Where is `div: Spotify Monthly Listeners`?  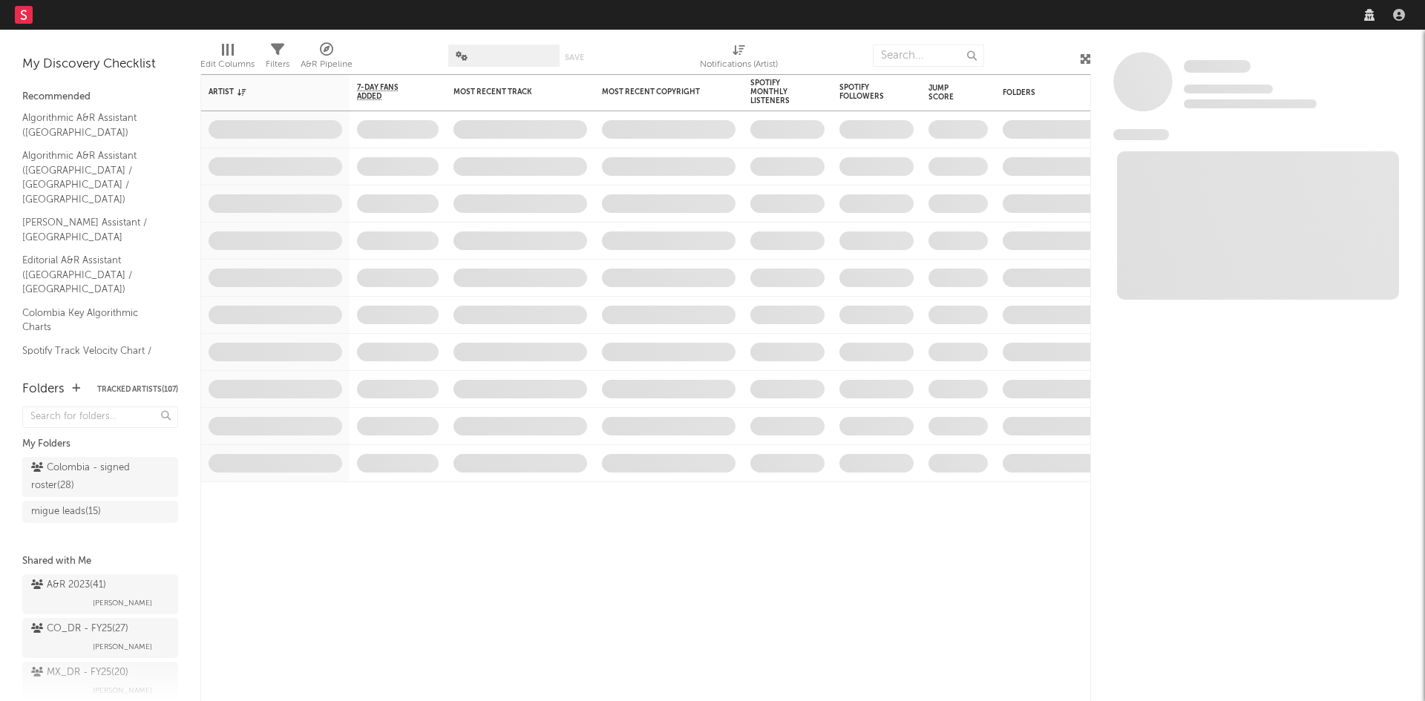
div: Spotify Monthly Listeners is located at coordinates (776, 92).